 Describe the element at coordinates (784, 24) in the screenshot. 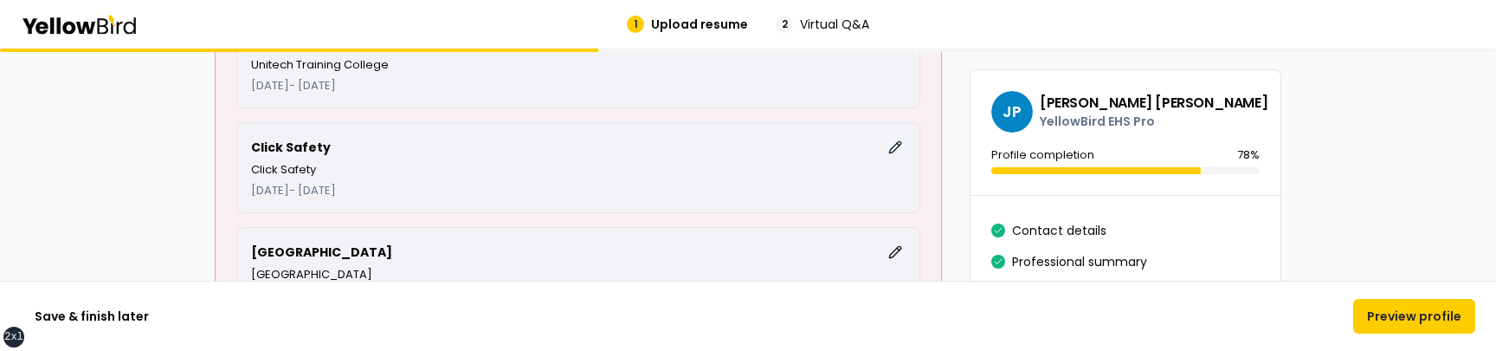

I see `div: 2` at that location.